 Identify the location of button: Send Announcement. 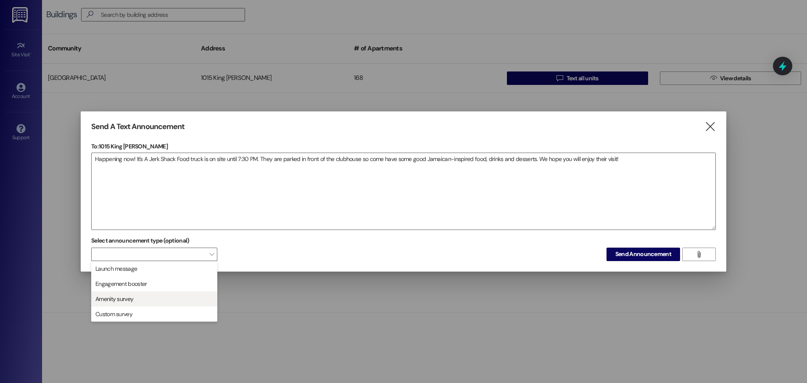
(643, 254).